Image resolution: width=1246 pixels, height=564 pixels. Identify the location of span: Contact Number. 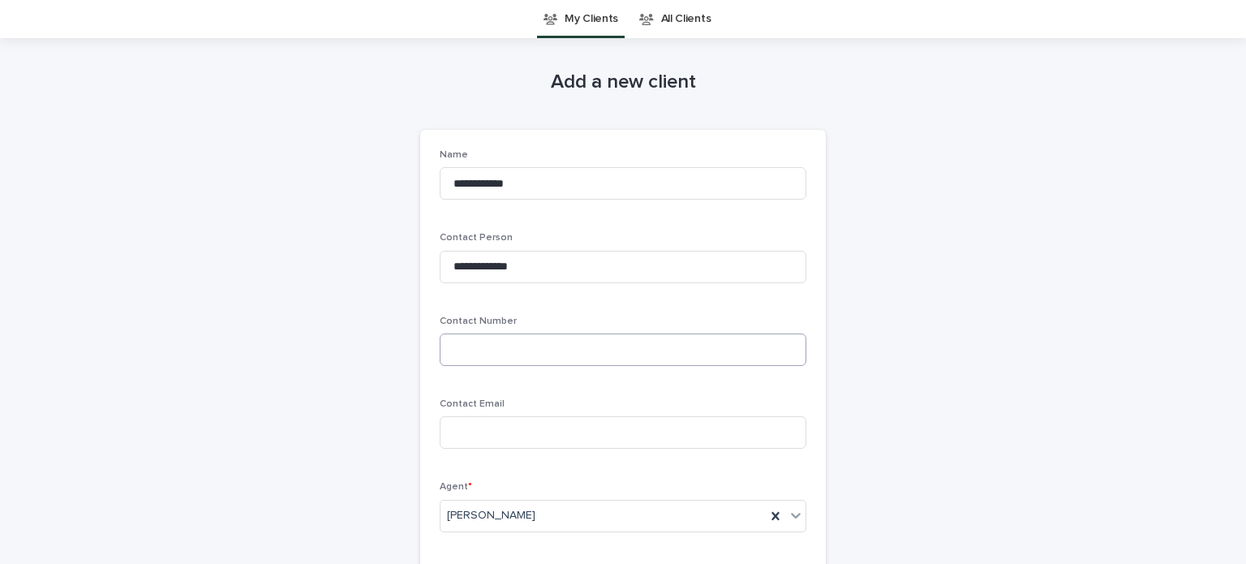
(478, 321).